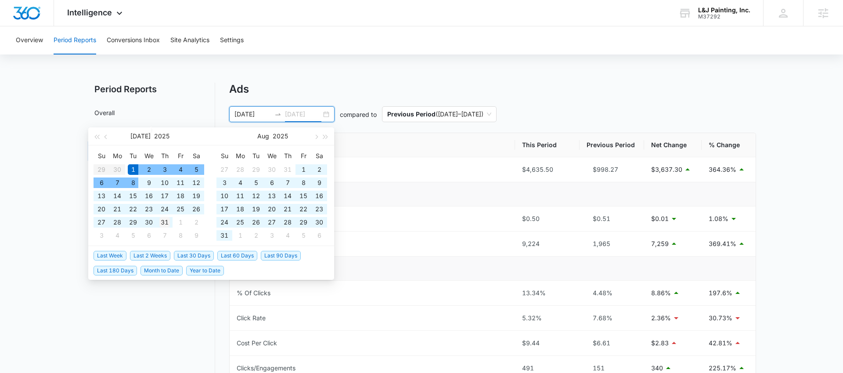  What do you see at coordinates (612, 343) in the screenshot?
I see `div: $6.61` at bounding box center [612, 343].